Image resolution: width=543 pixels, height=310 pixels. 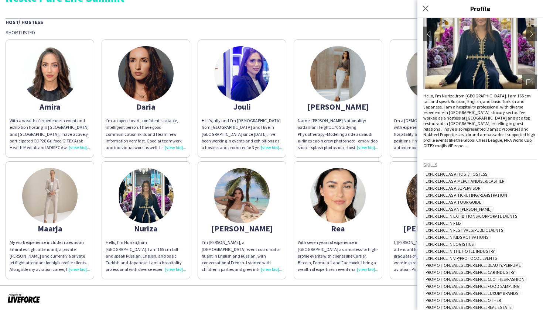 I want to click on img: thumb-52037ed3-06cc-4267-8916-2e317a7ccf61.jpg, so click(x=50, y=196).